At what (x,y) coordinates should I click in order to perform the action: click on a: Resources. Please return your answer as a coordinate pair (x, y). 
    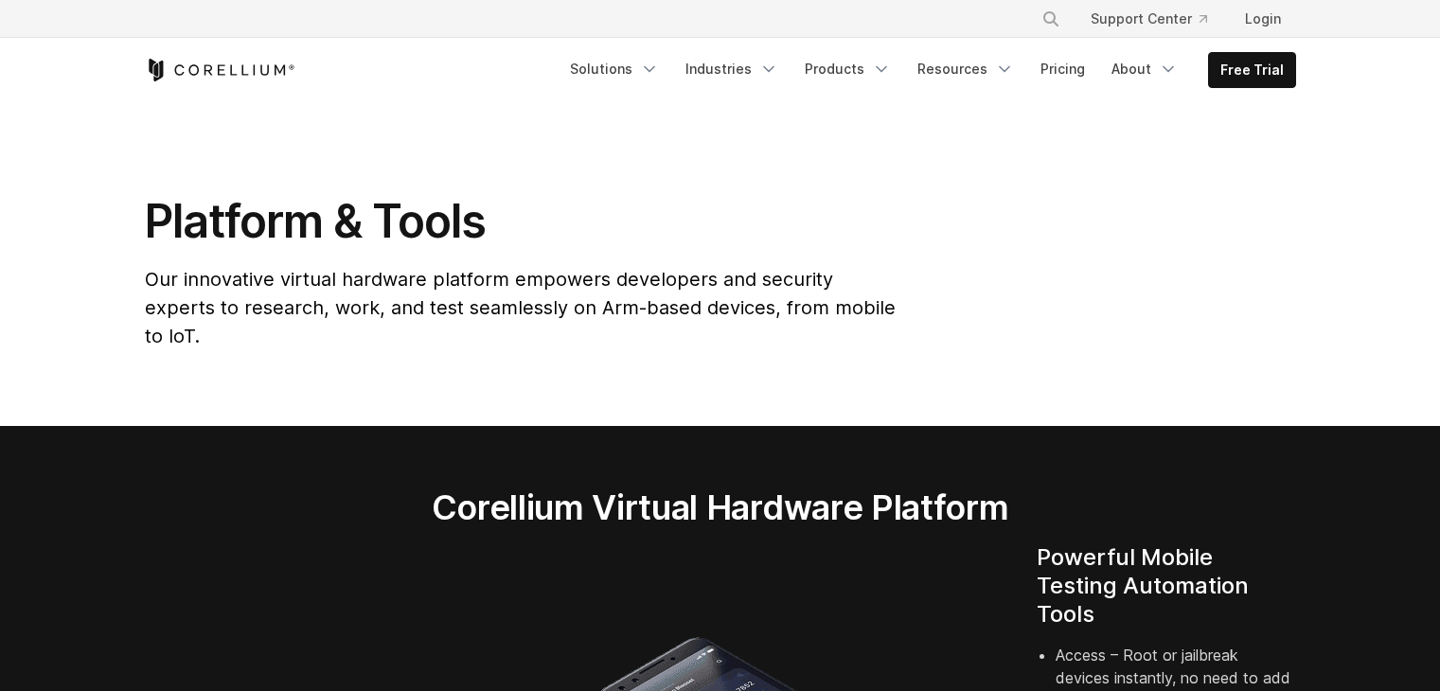
    Looking at the image, I should click on (966, 69).